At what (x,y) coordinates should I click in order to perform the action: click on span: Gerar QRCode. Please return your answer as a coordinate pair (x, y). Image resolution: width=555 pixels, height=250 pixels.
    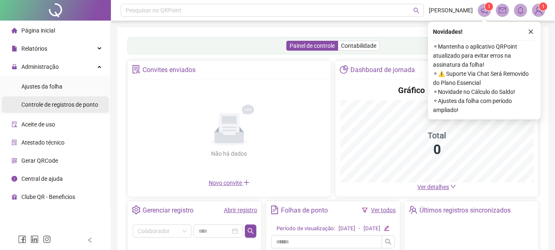
    Looking at the image, I should click on (39, 160).